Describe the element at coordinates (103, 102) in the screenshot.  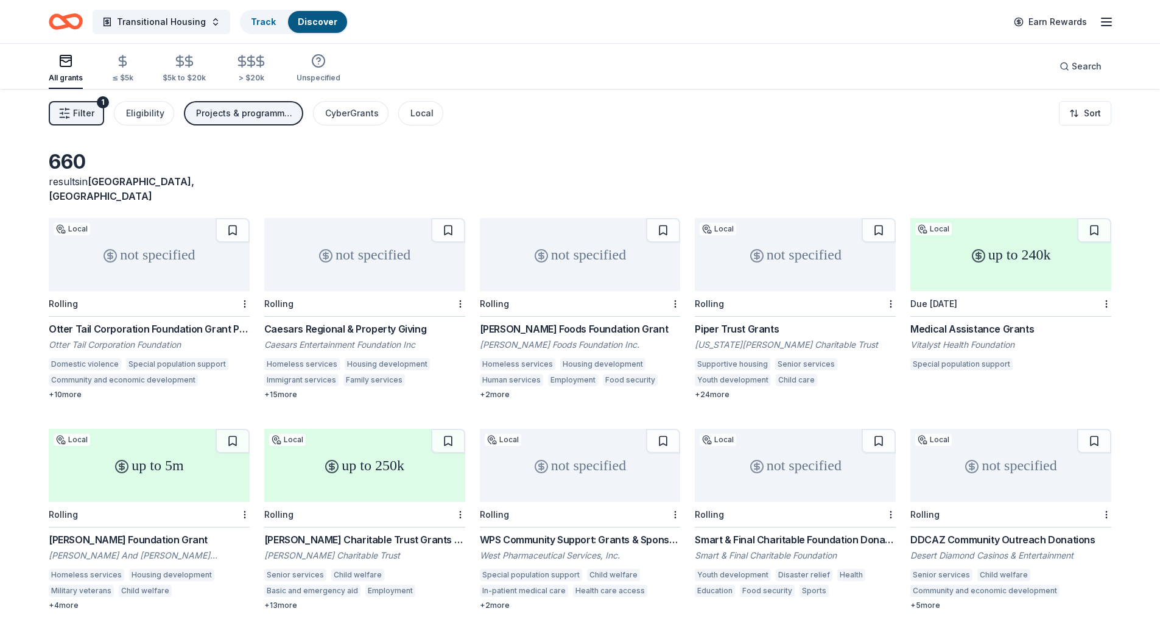
I see `div: 1` at that location.